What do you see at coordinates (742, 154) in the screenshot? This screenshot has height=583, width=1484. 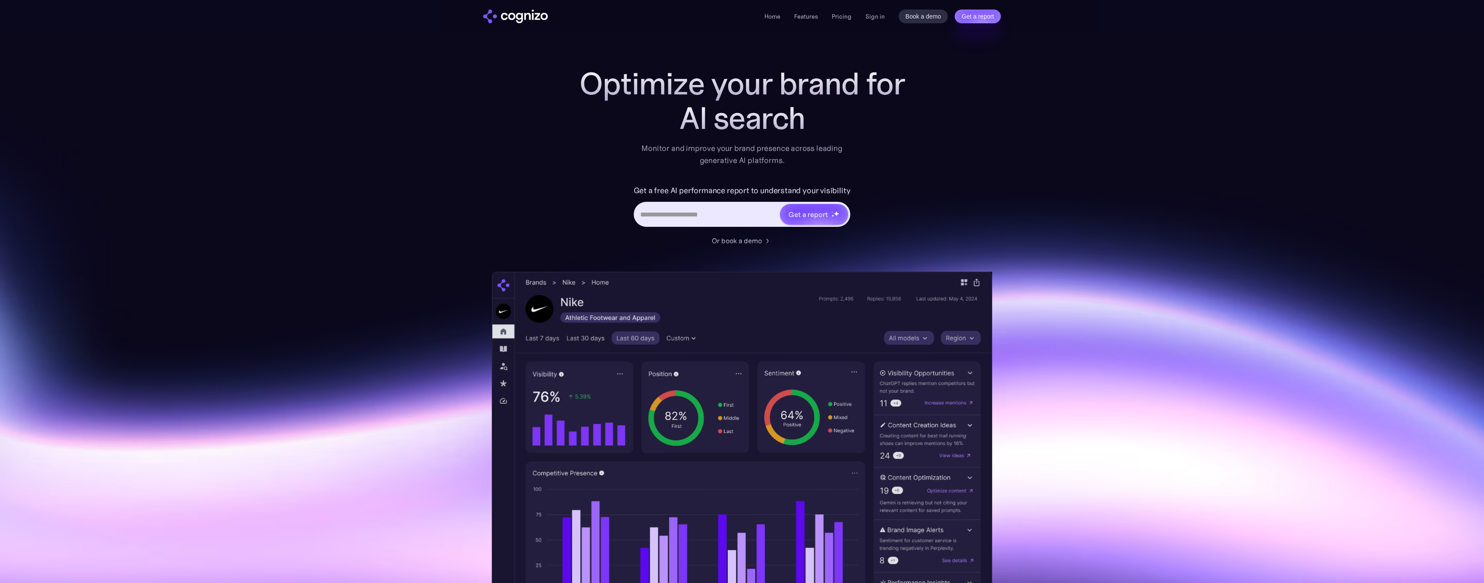 I see `div: Monitor and improve your brand presence across leading generative AI platforms.` at bounding box center [742, 154].